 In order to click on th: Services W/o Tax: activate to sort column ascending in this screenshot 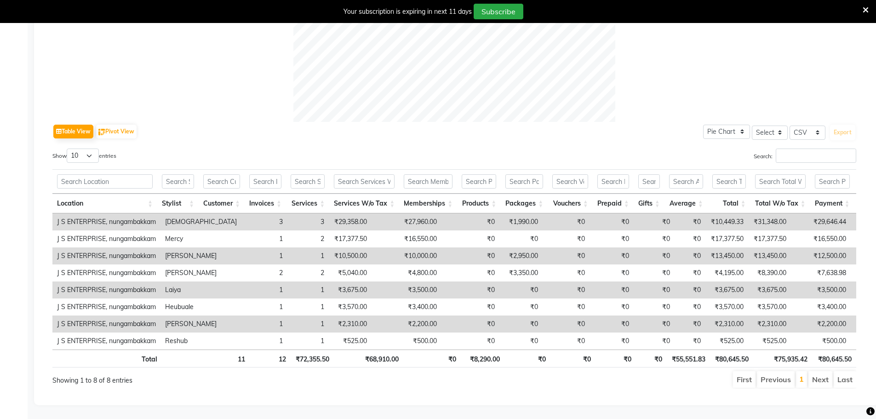, I will do `click(364, 203)`.